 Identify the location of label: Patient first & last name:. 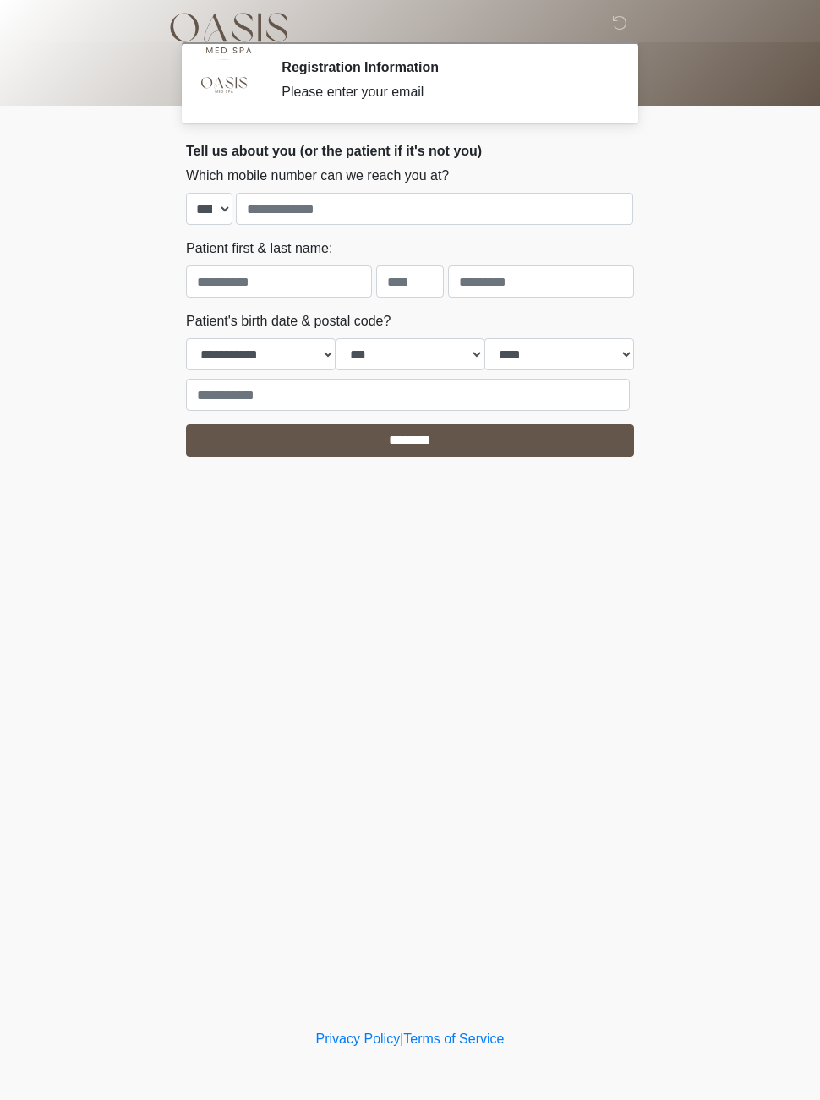
(259, 249).